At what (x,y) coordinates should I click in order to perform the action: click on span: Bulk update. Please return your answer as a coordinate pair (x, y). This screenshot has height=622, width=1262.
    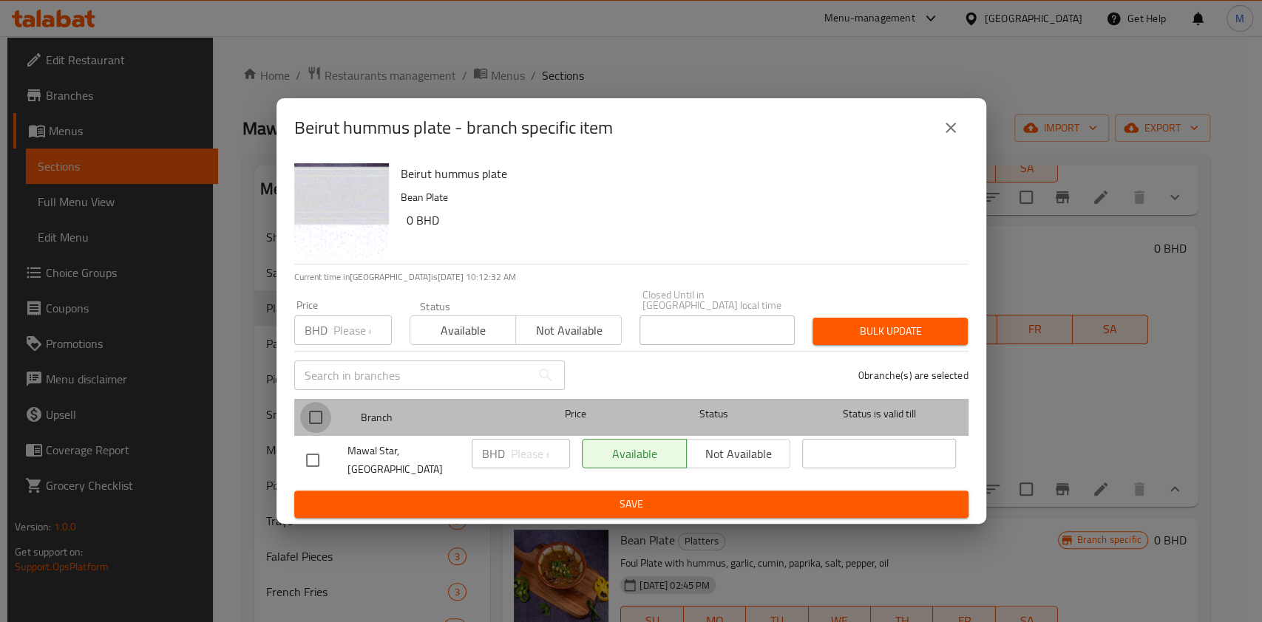
    Looking at the image, I should click on (890, 331).